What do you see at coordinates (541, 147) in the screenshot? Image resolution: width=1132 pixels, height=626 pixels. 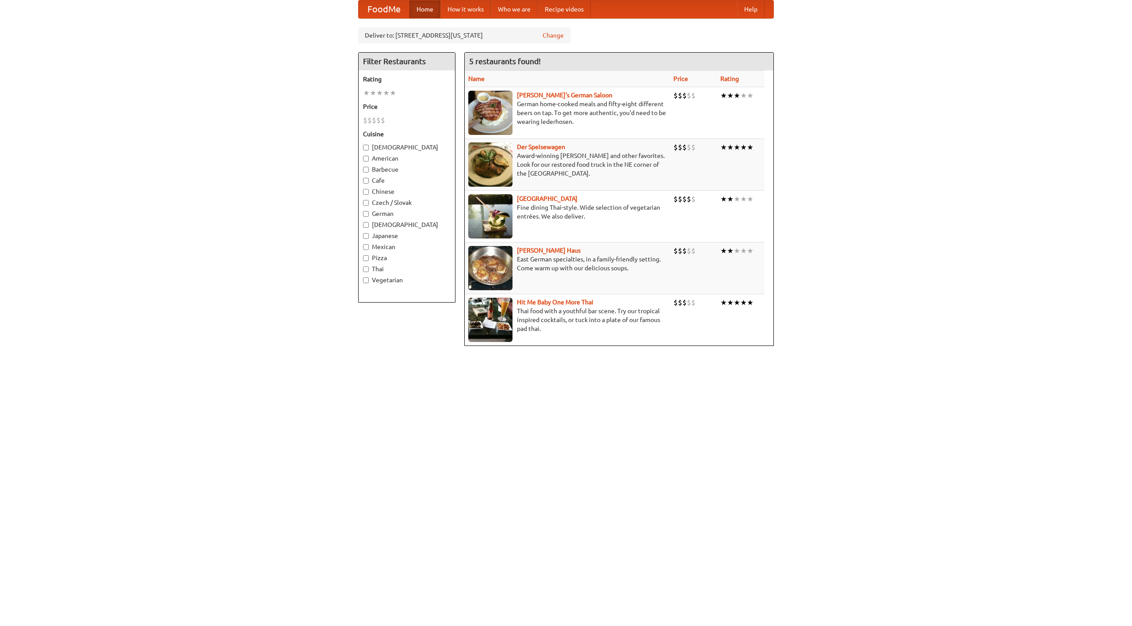 I see `b: Der Speisewagen` at bounding box center [541, 147].